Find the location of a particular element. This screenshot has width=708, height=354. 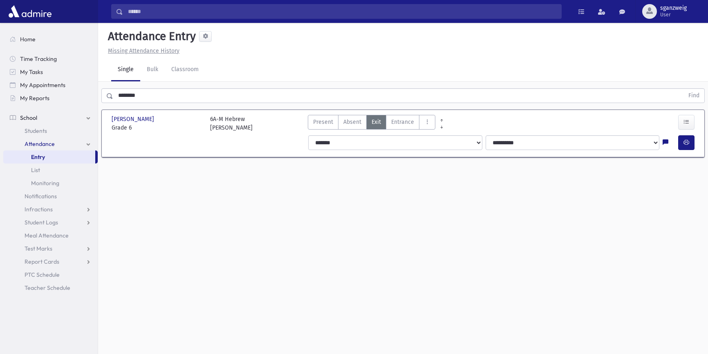

h5: Attendance Entry is located at coordinates (150, 36).